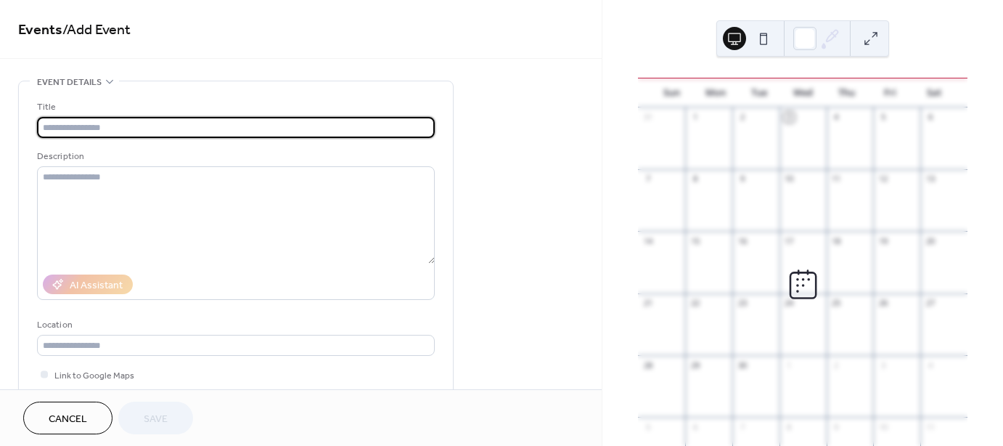 Image resolution: width=1003 pixels, height=446 pixels. Describe the element at coordinates (67, 417) in the screenshot. I see `button: Cancel` at that location.